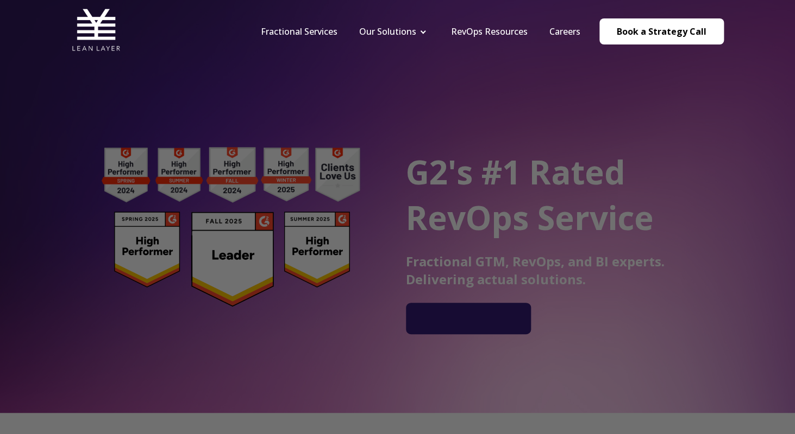 The image size is (795, 434). I want to click on a: RevOps Resources, so click(489, 32).